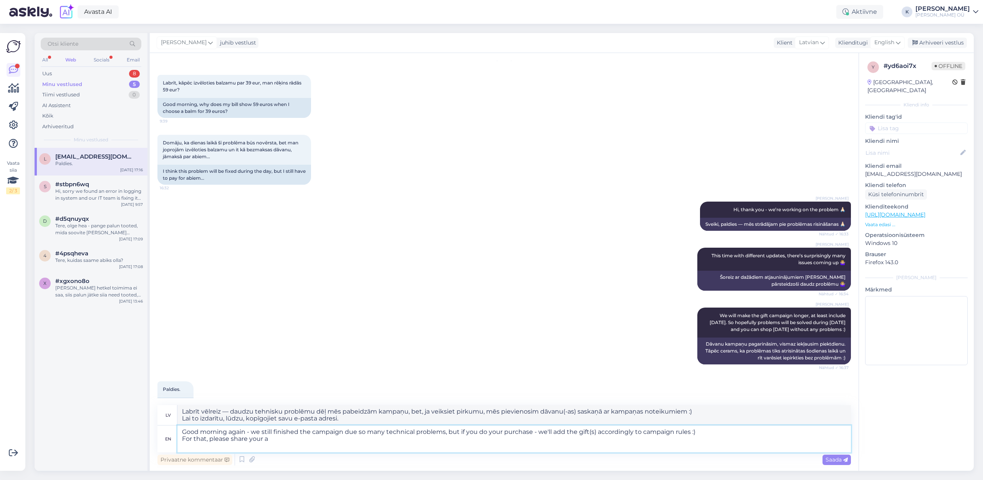  What do you see at coordinates (63, 44) in the screenshot?
I see `span: Otsi kliente` at bounding box center [63, 44].